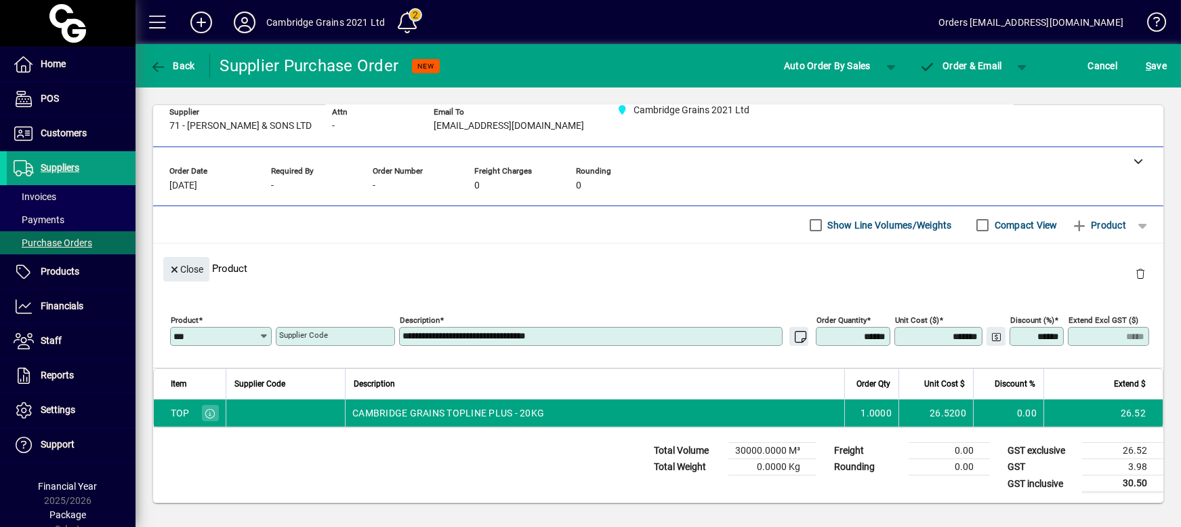  Describe the element at coordinates (1032, 320) in the screenshot. I see `mat-label: Discount (%)` at that location.